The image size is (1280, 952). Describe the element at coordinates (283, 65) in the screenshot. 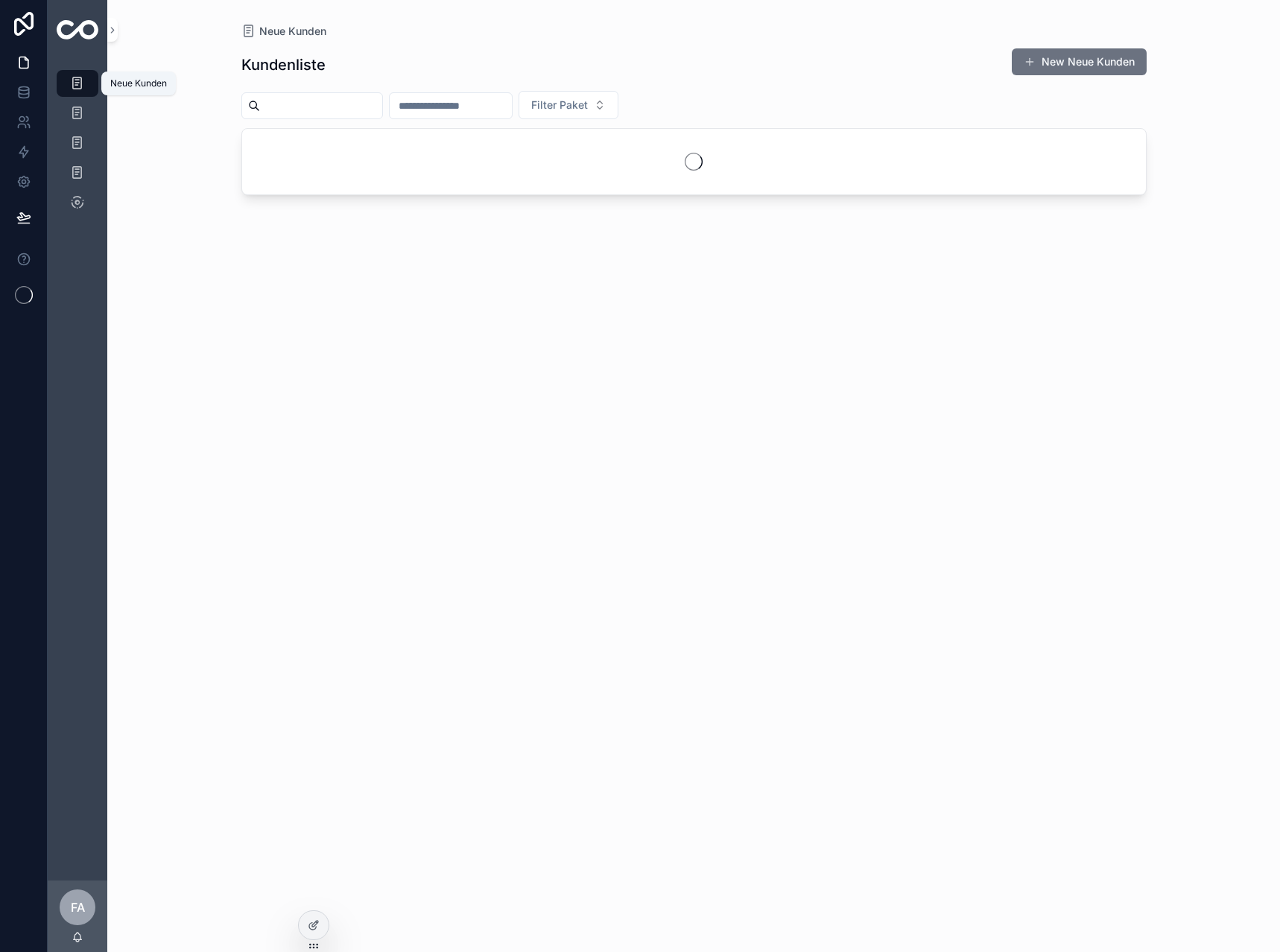

I see `h1: Kundenliste` at that location.